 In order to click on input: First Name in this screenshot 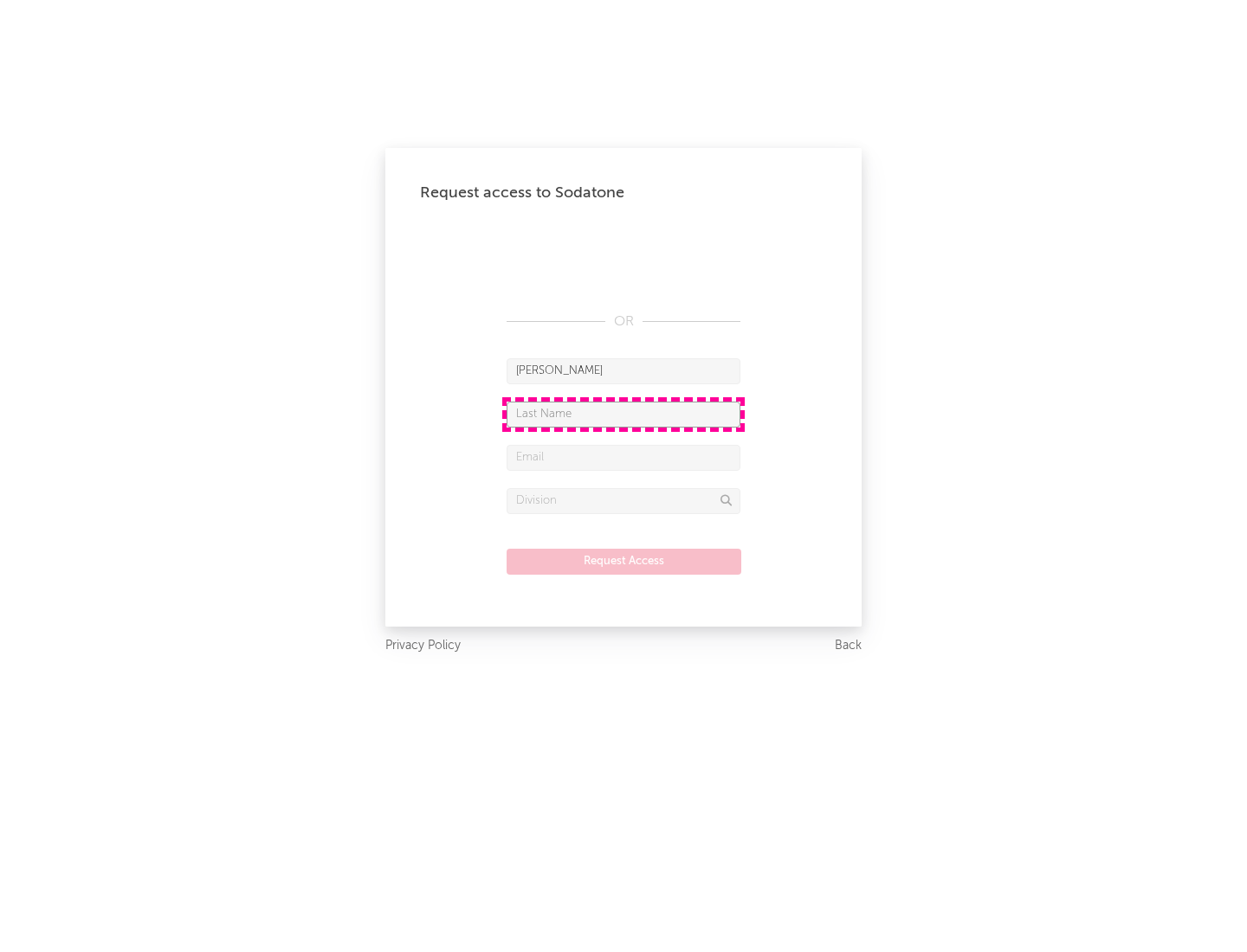, I will do `click(623, 372)`.